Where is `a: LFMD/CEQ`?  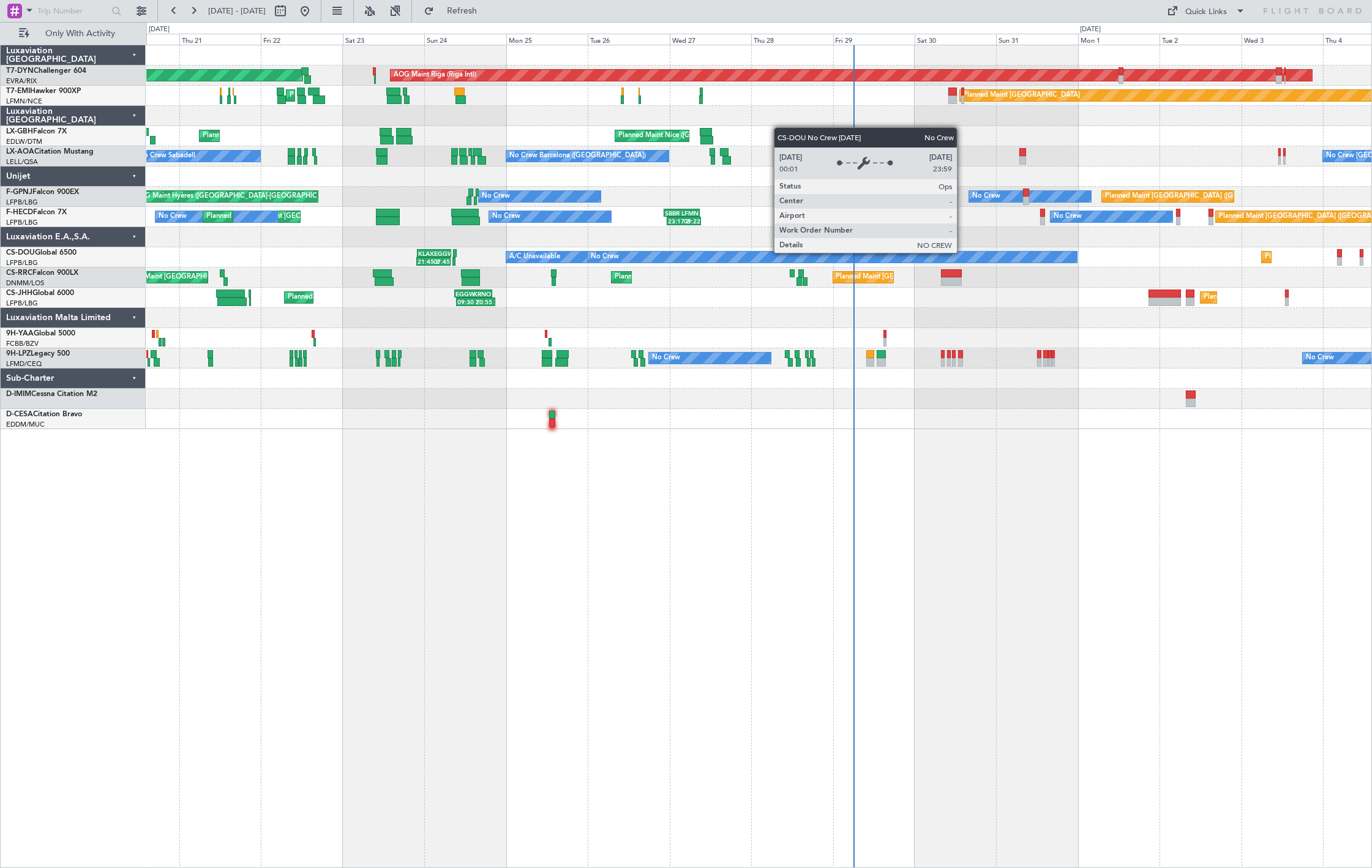 a: LFMD/CEQ is located at coordinates (24, 364).